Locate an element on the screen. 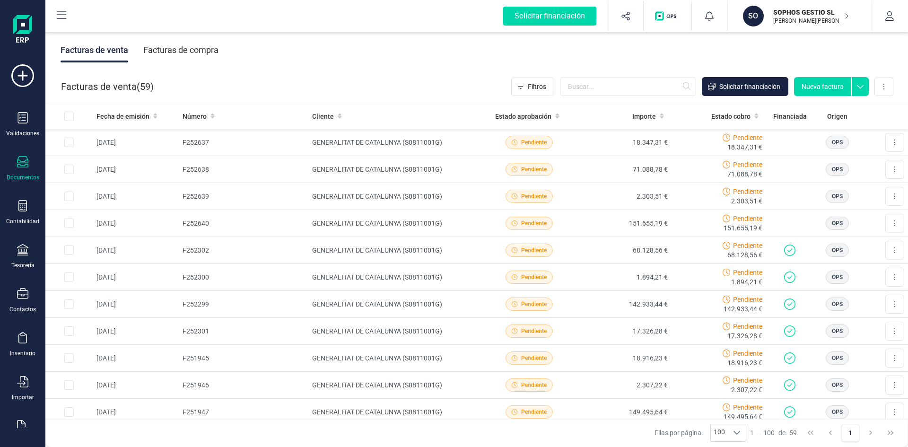 The height and width of the screenshot is (447, 908). td: 71.088,78 € is located at coordinates (624, 169).